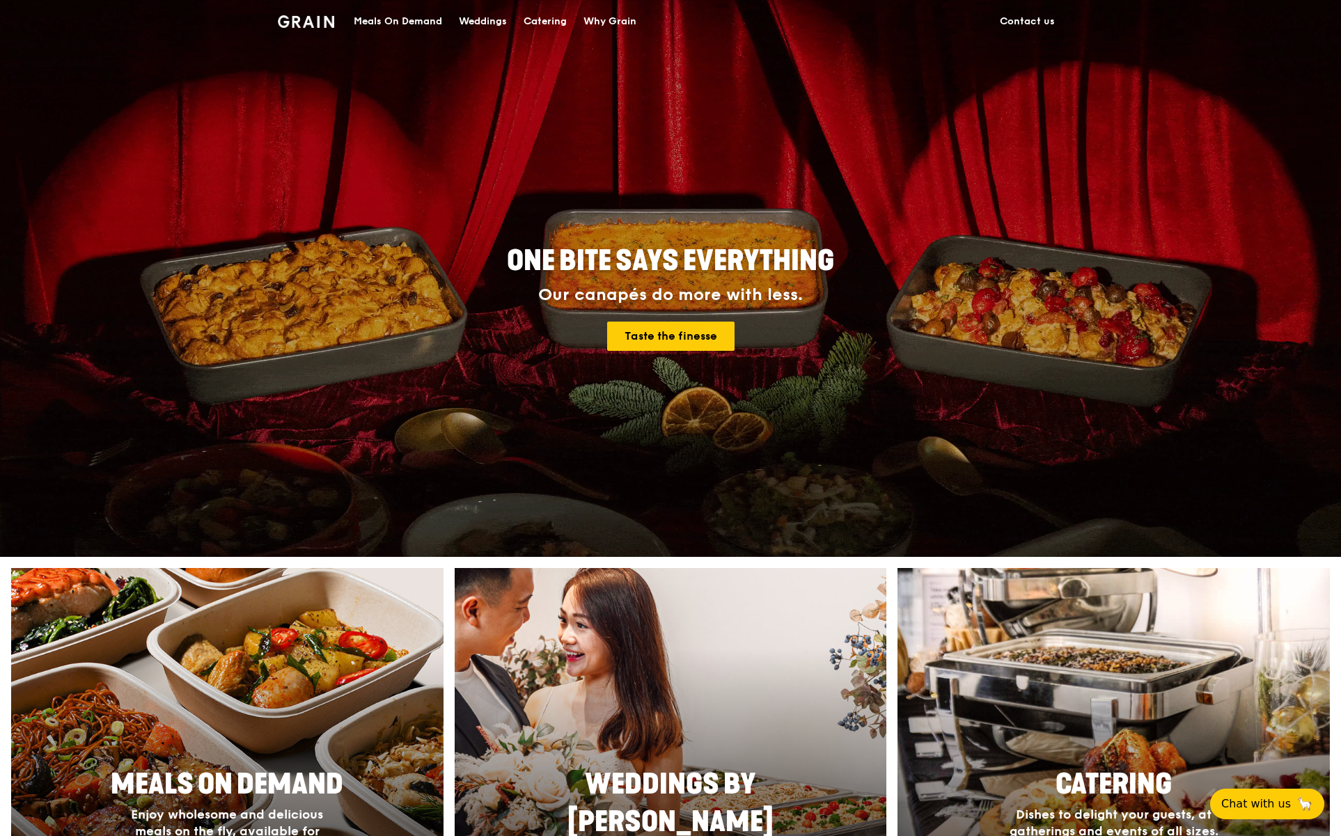 The height and width of the screenshot is (836, 1341). I want to click on div: Meals On Demand, so click(398, 22).